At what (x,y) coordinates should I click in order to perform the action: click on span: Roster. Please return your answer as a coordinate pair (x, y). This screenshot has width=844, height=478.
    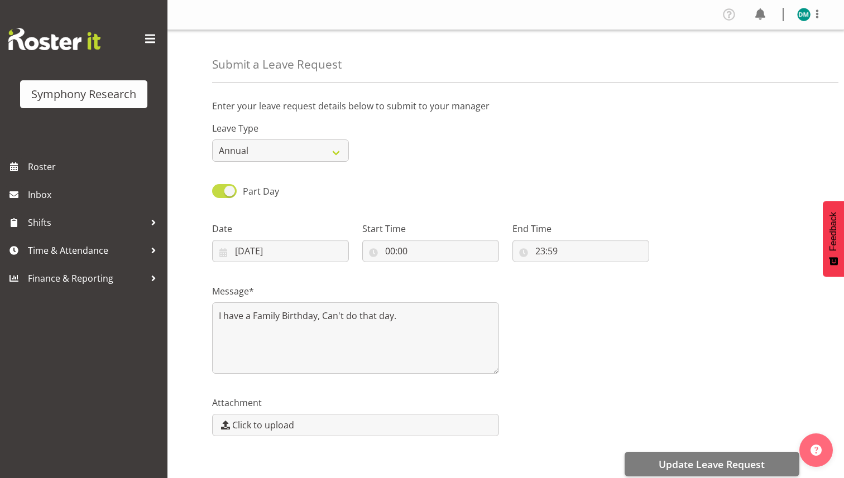
    Looking at the image, I should click on (95, 167).